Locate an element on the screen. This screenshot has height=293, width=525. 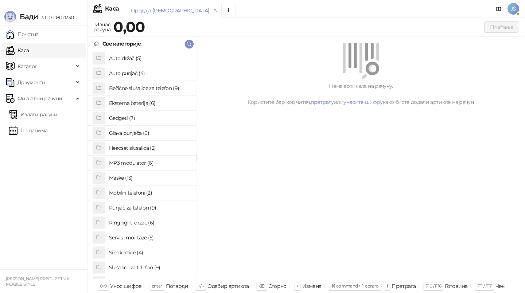
span: F11 / F17 is located at coordinates (484, 286).